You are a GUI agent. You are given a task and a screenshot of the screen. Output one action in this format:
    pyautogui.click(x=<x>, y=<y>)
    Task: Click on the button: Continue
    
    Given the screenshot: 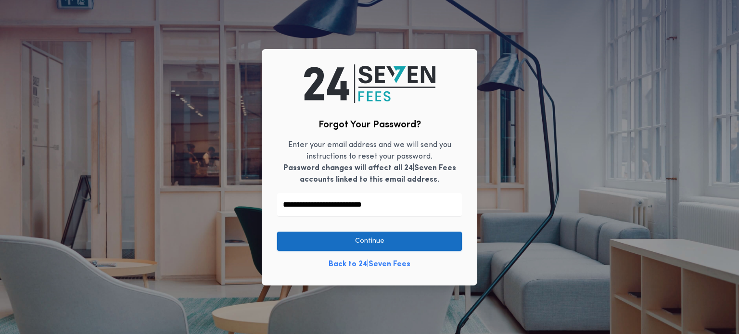 What is the action you would take?
    pyautogui.click(x=370, y=242)
    